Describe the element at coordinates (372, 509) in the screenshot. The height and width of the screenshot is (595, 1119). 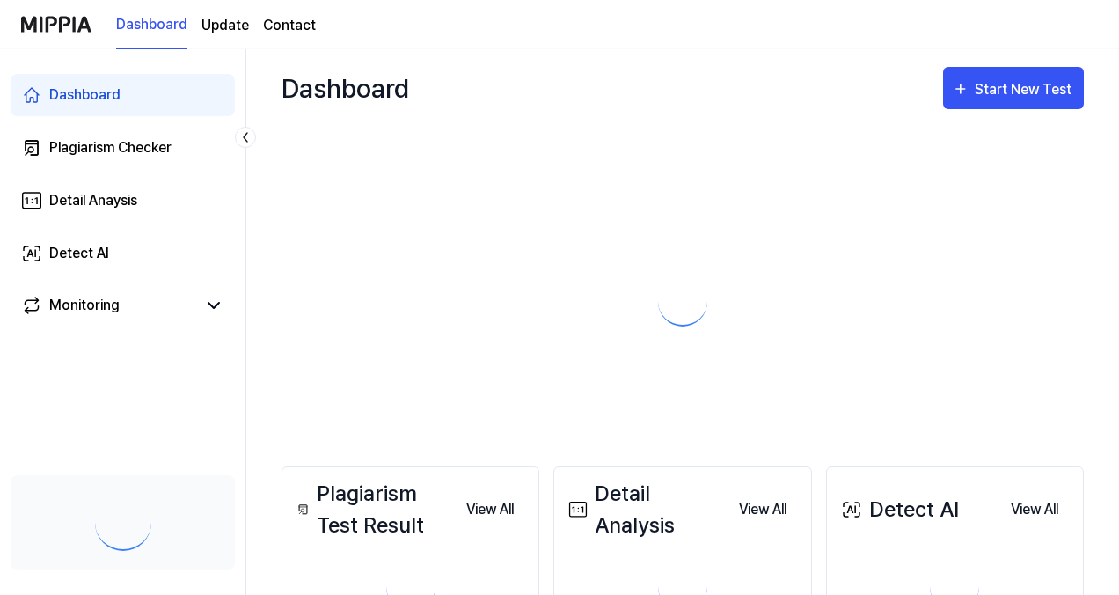
I see `div: Plagiarism Test Result` at that location.